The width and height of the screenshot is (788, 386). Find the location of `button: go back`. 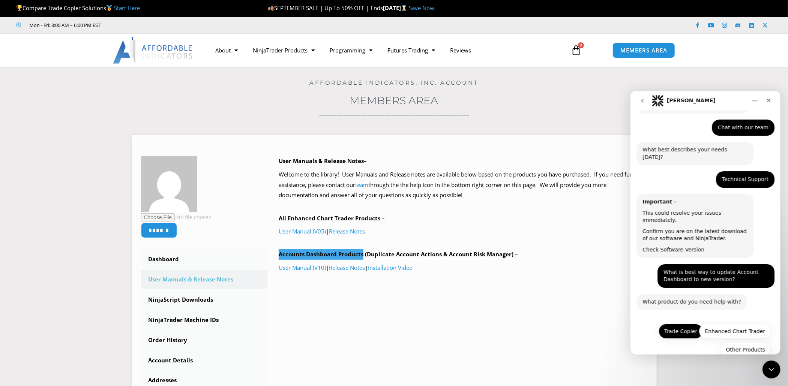

button: go back is located at coordinates (12, 10).